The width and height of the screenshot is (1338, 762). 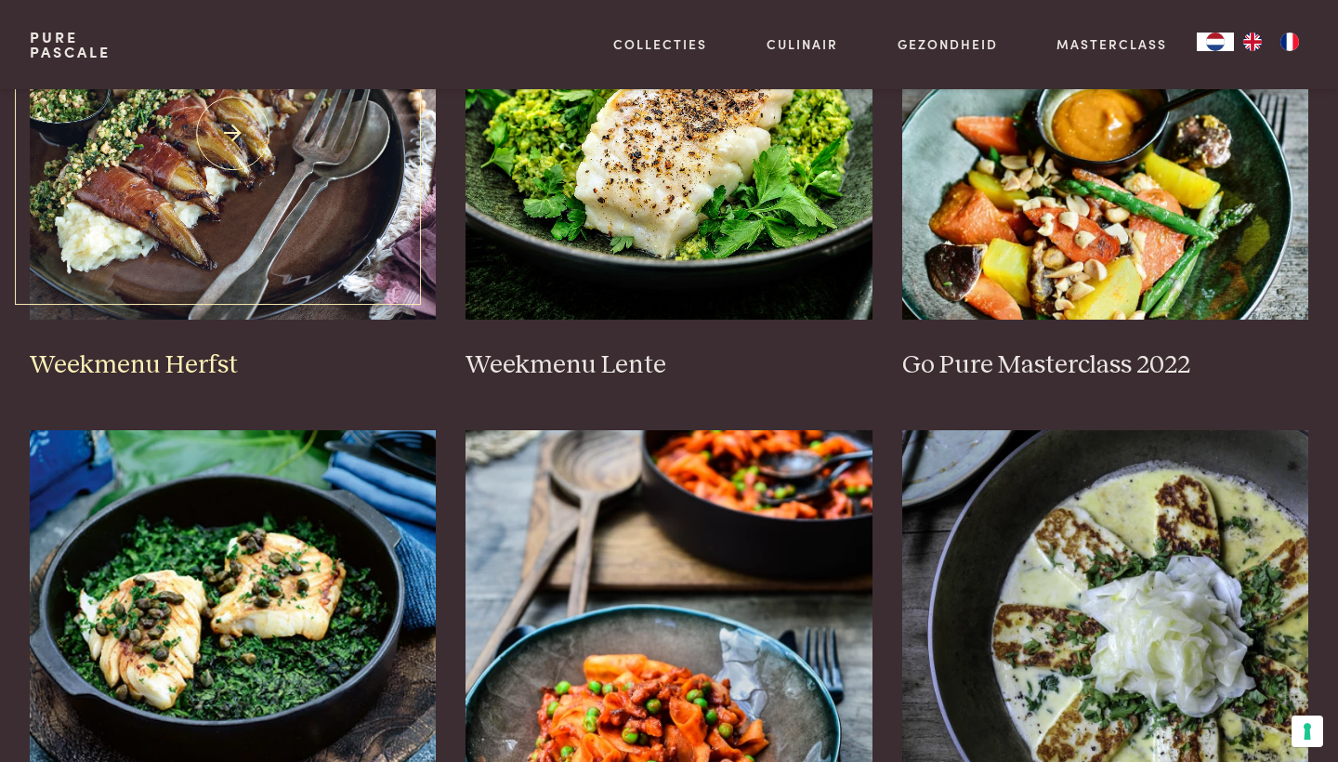 I want to click on a: Gezondheid, so click(x=948, y=44).